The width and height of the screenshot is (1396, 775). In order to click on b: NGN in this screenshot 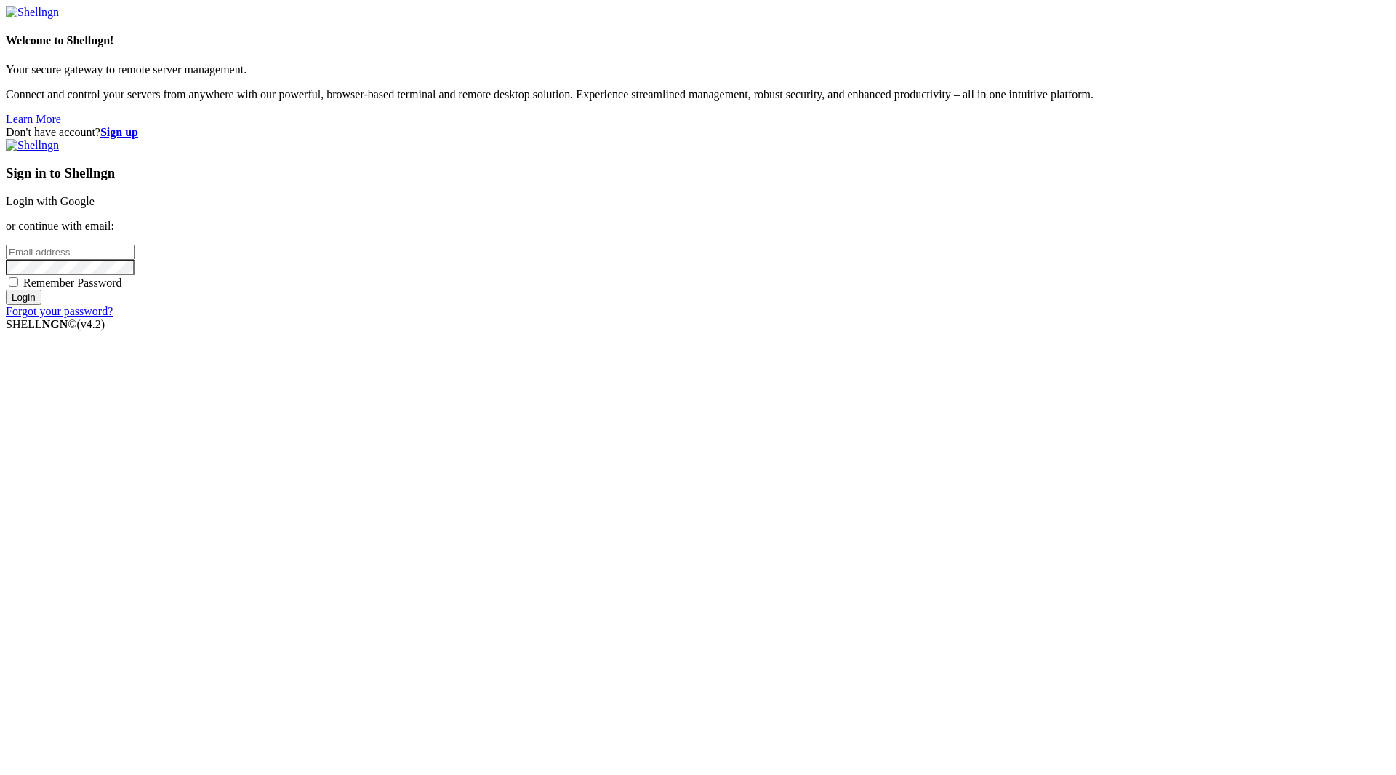, I will do `click(55, 324)`.